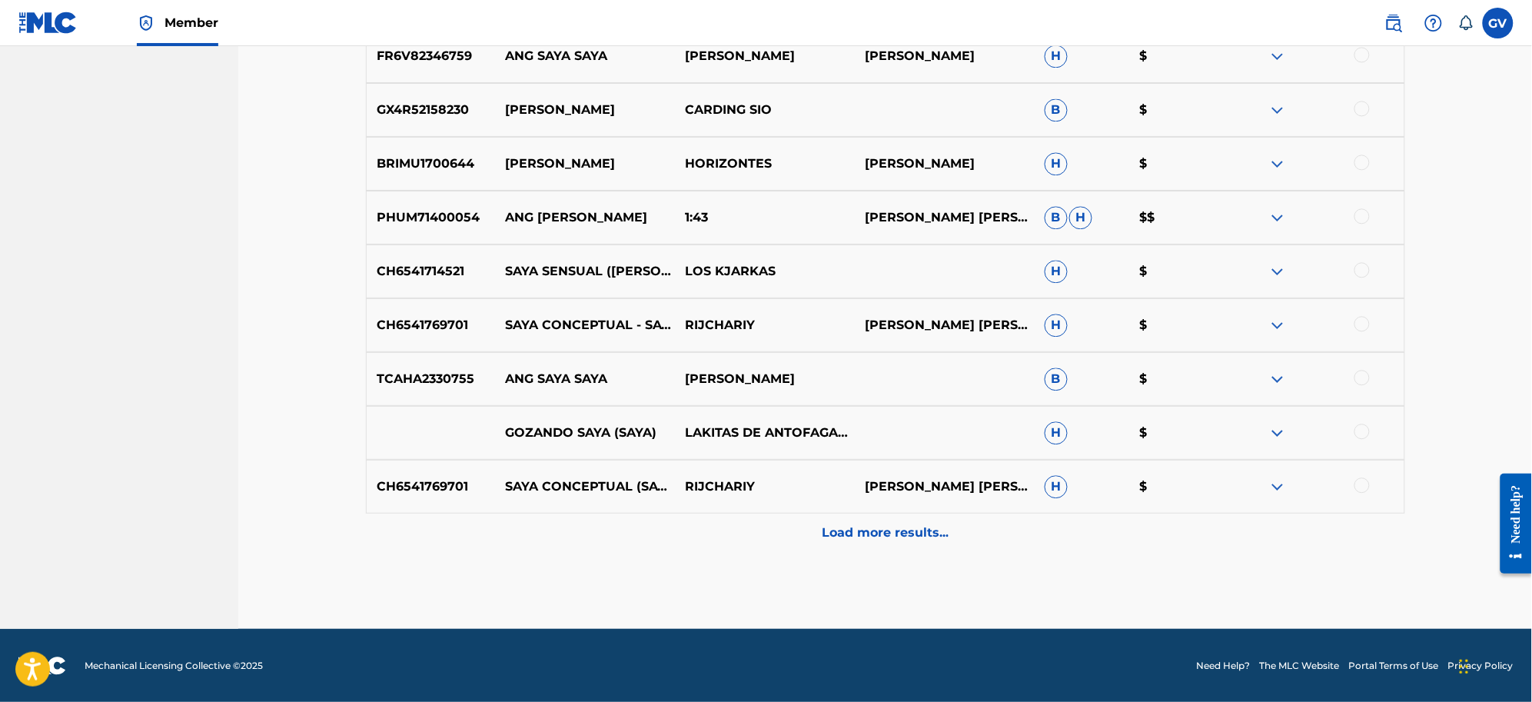 This screenshot has width=1532, height=702. What do you see at coordinates (431, 271) in the screenshot?
I see `p: CH6541714521` at bounding box center [431, 271].